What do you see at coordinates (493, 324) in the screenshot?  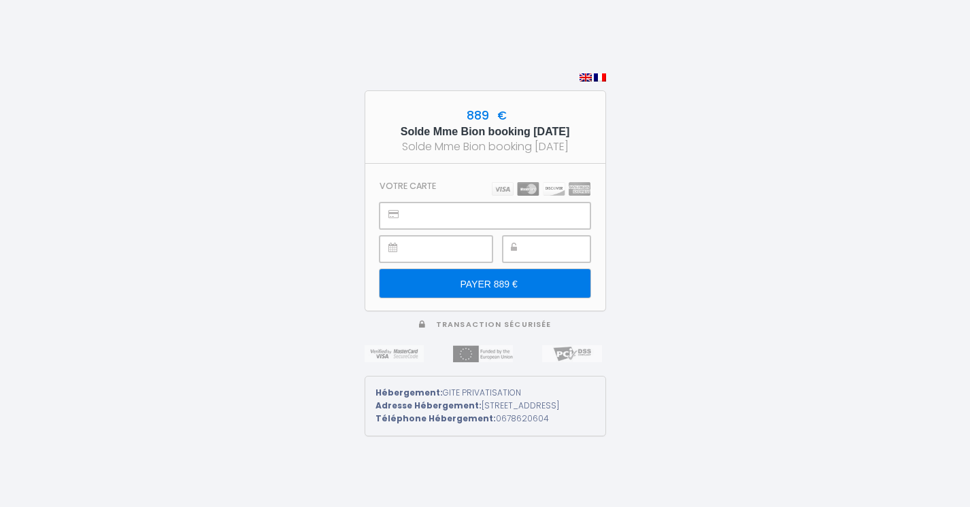 I see `span: Transaction sécurisée` at bounding box center [493, 324].